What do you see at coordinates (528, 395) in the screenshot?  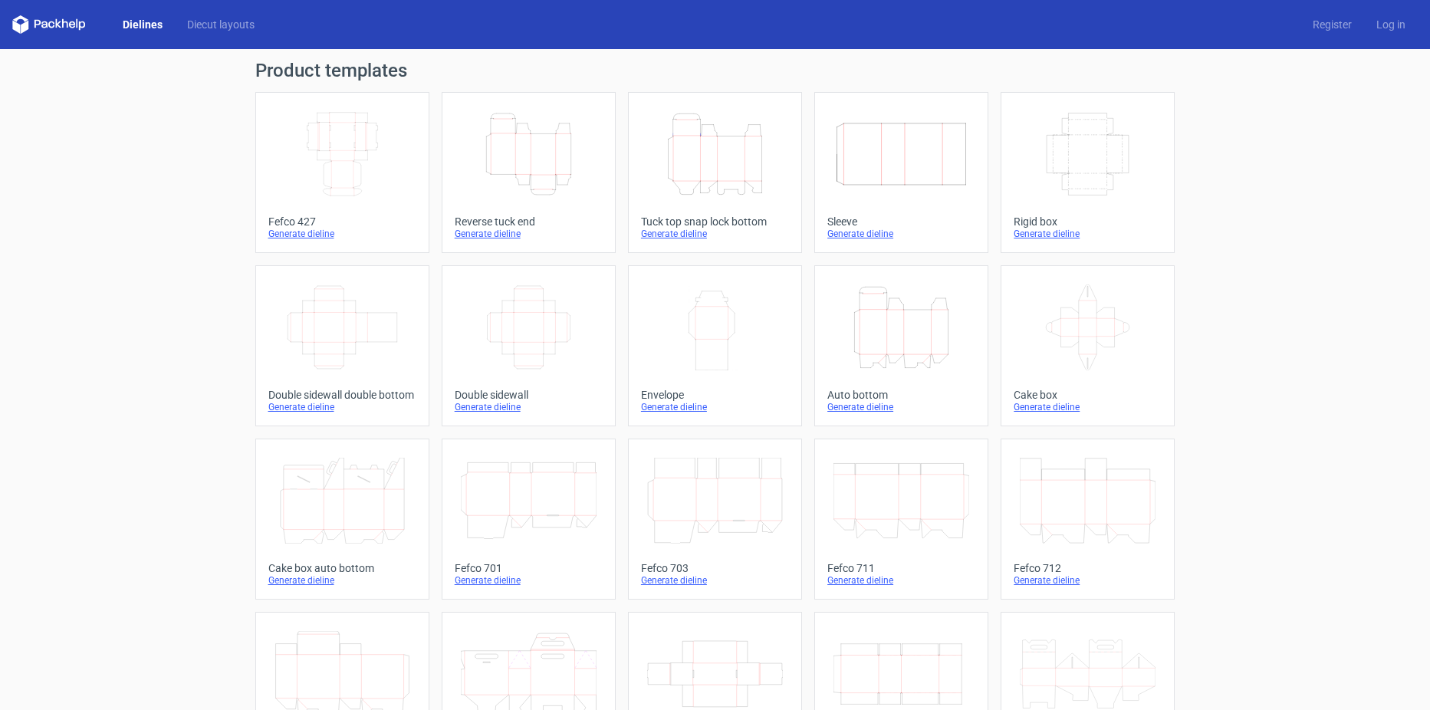 I see `div: Double sidewall` at bounding box center [528, 395].